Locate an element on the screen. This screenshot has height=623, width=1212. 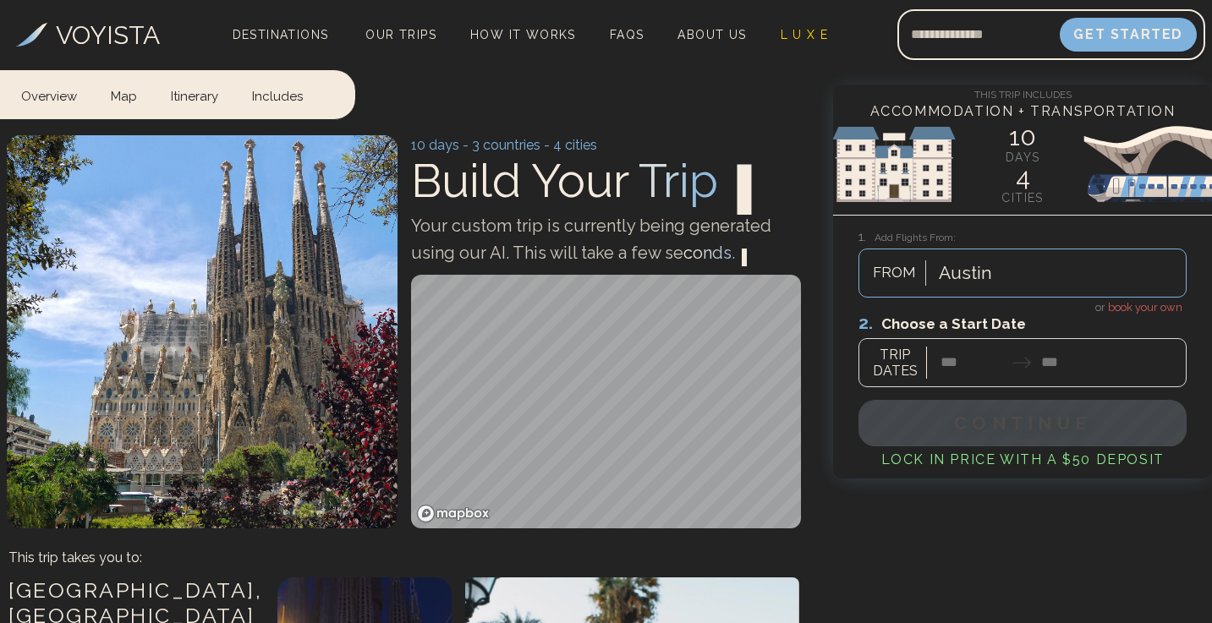
span: Destinations is located at coordinates (281, 46).